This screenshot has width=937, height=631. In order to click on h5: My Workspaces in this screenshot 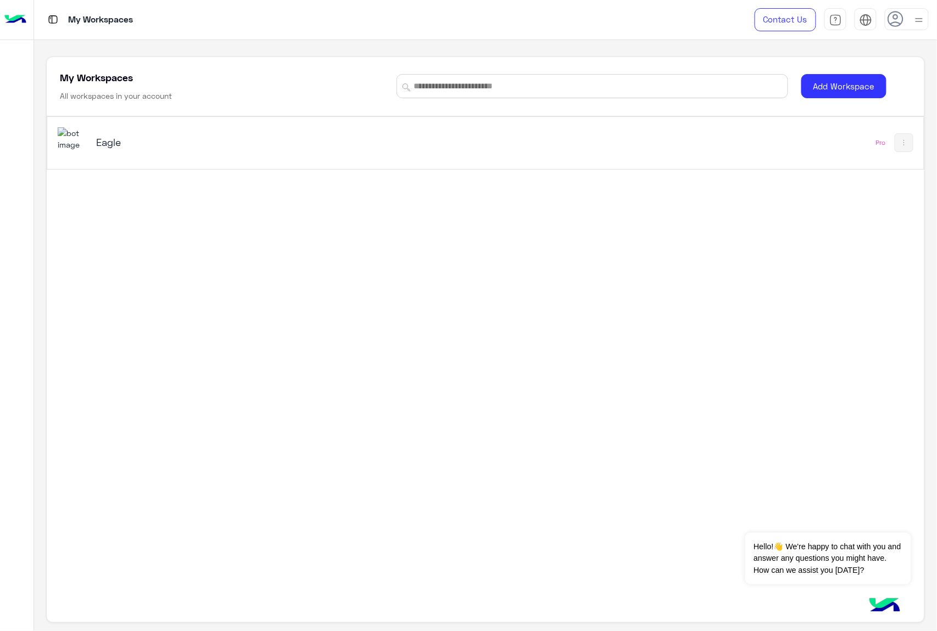, I will do `click(96, 77)`.